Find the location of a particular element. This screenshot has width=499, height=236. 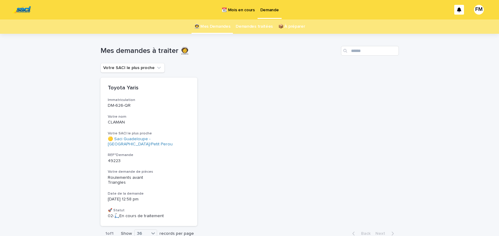

h3: 🚀 Statut is located at coordinates (149, 211).